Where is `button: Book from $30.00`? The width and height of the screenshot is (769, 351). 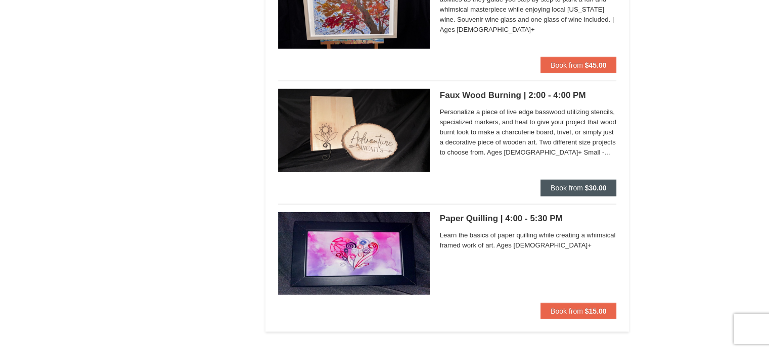 button: Book from $30.00 is located at coordinates (578, 188).